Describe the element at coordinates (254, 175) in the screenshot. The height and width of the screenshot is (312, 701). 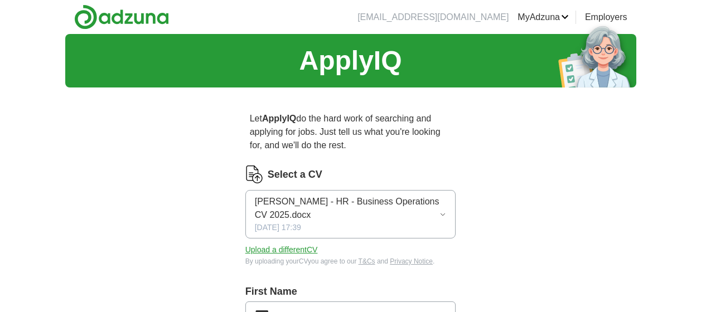
I see `img: CV Icon` at that location.